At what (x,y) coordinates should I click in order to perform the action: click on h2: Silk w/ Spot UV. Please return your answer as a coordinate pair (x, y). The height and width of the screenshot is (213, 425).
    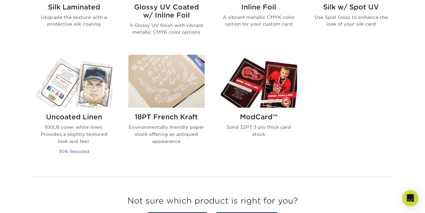
    Looking at the image, I should click on (351, 7).